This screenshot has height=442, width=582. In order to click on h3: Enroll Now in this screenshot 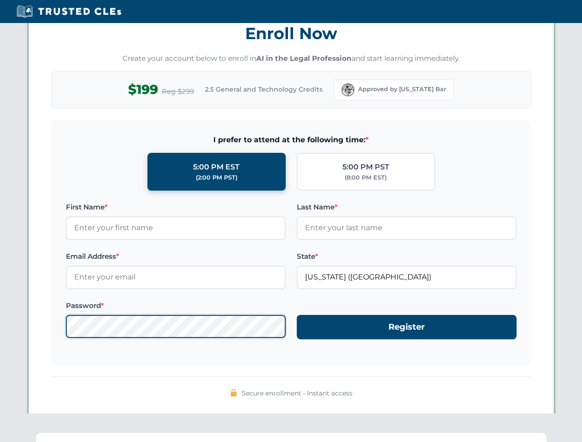, I will do `click(291, 33)`.